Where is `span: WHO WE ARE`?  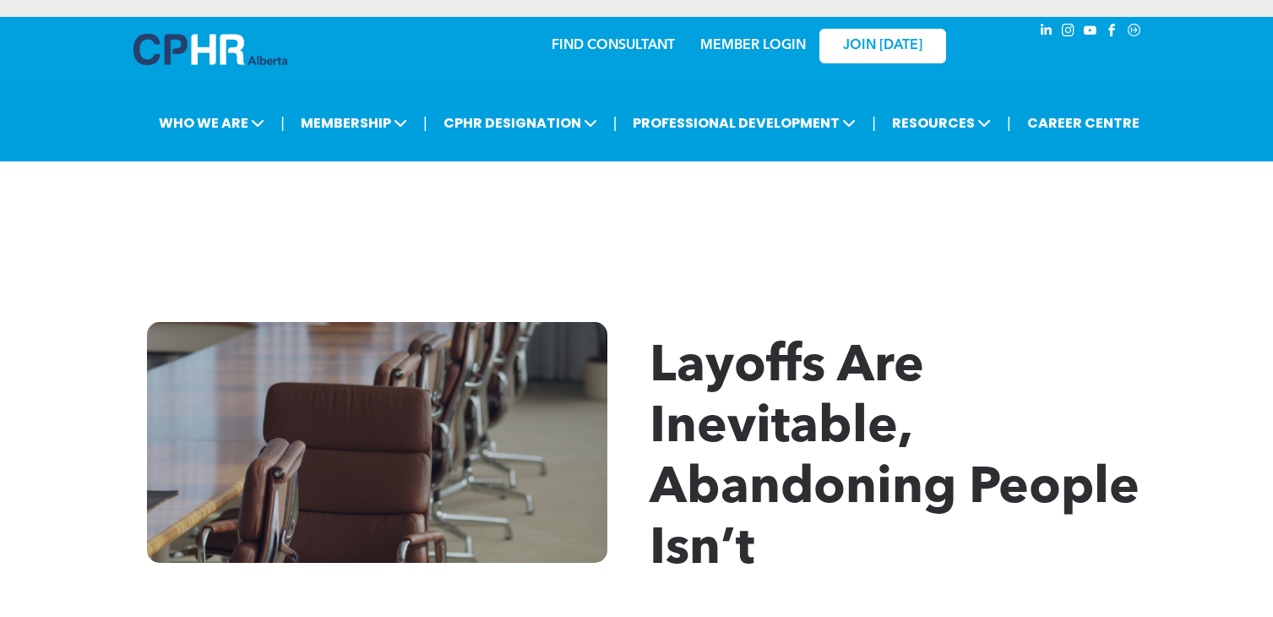
span: WHO WE ARE is located at coordinates (211, 123).